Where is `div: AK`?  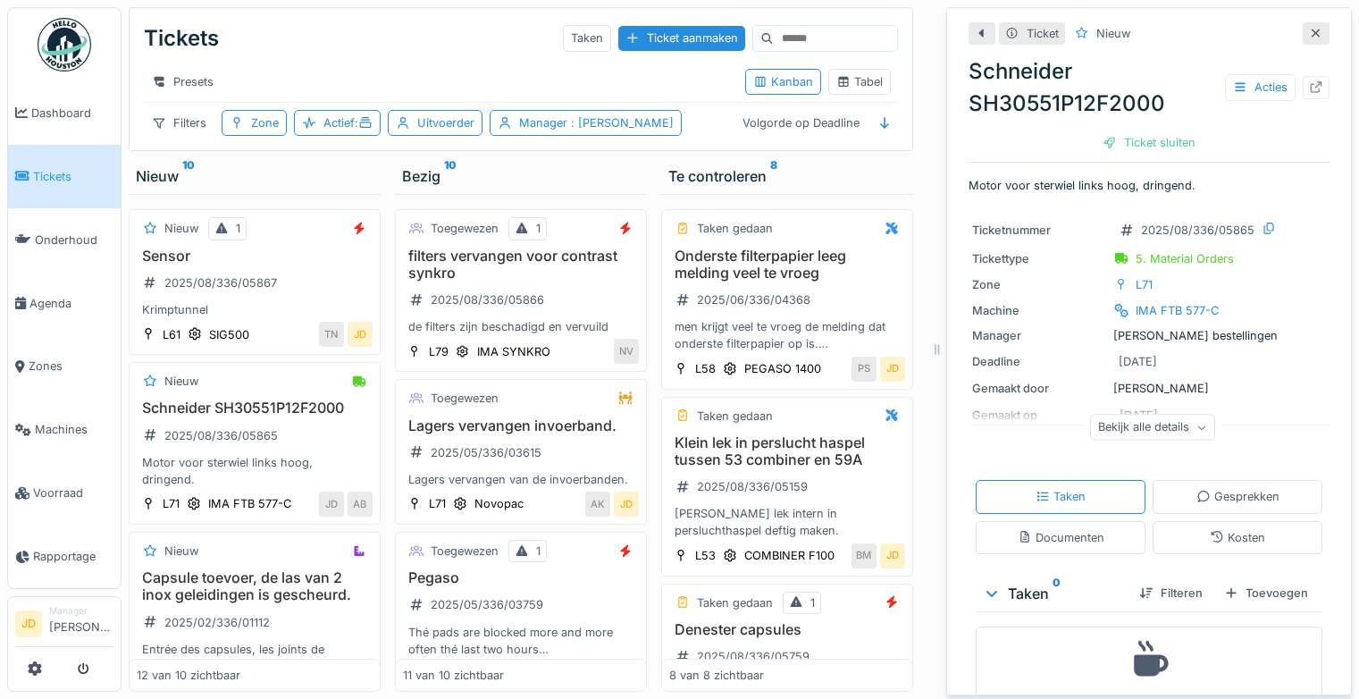
div: AK is located at coordinates (598, 504).